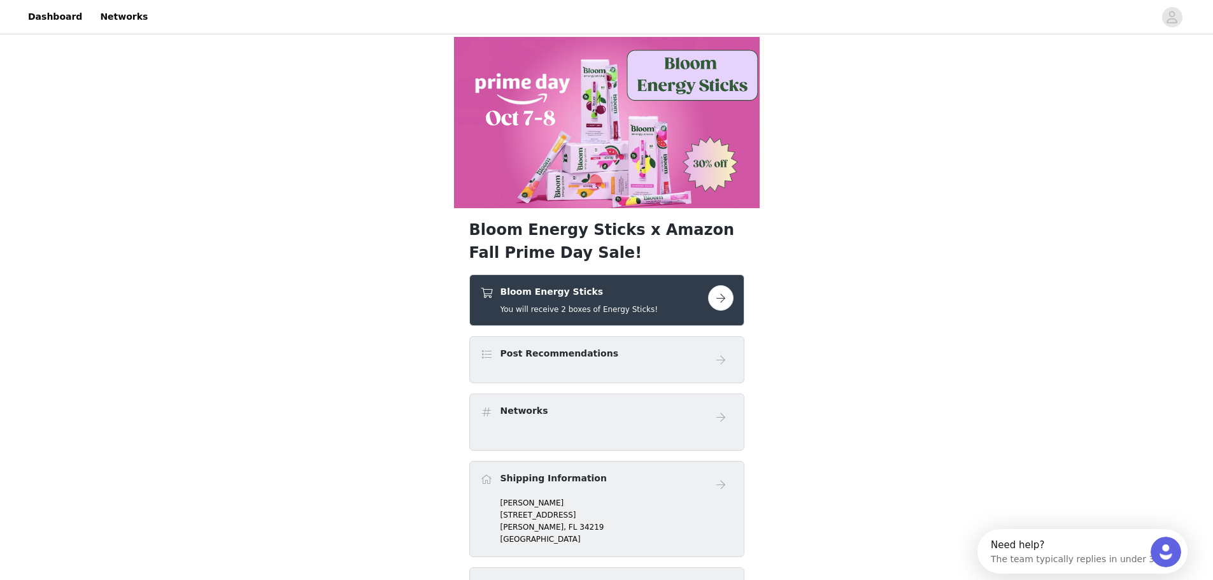  I want to click on div: avatar, so click(1172, 17).